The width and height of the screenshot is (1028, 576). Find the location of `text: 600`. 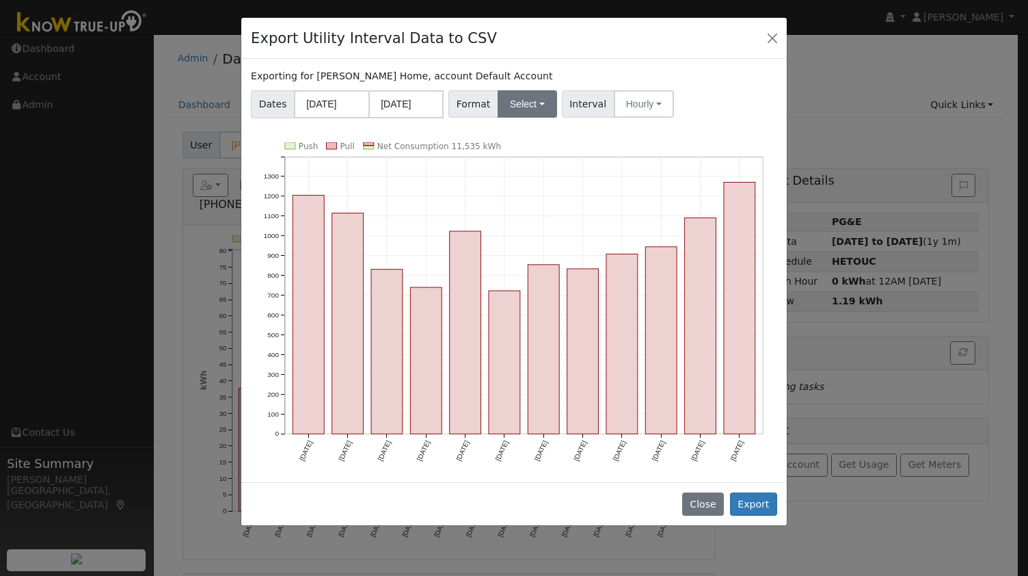

text: 600 is located at coordinates (273, 314).